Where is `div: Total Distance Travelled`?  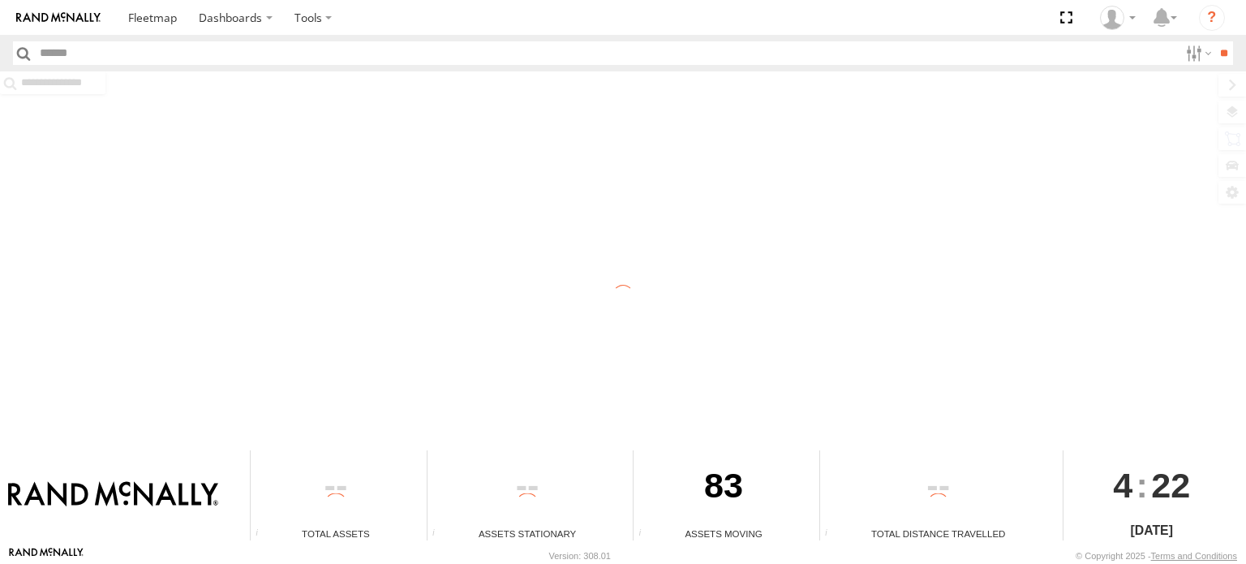
div: Total Distance Travelled is located at coordinates (938, 533).